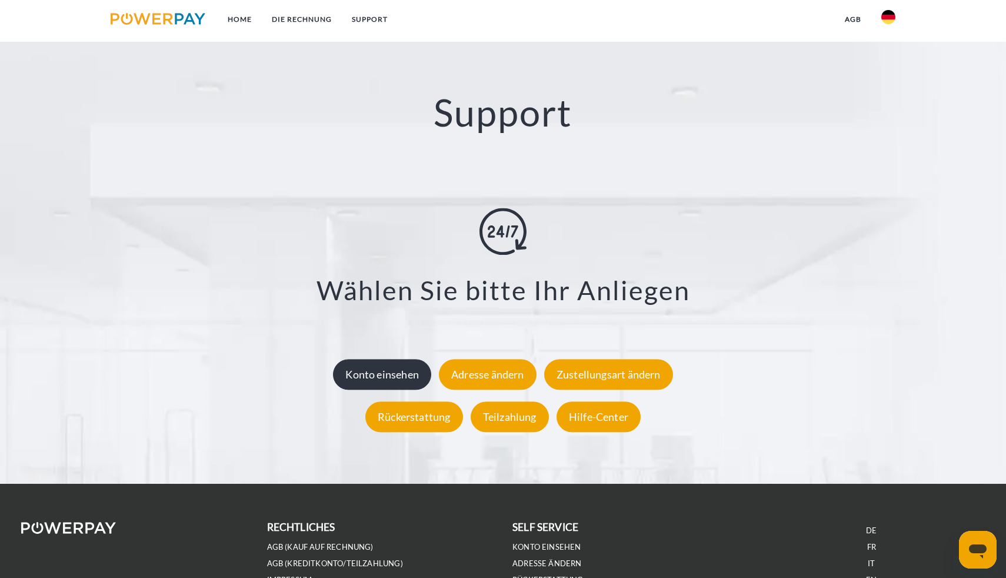  Describe the element at coordinates (872, 563) in the screenshot. I see `a: IT` at that location.